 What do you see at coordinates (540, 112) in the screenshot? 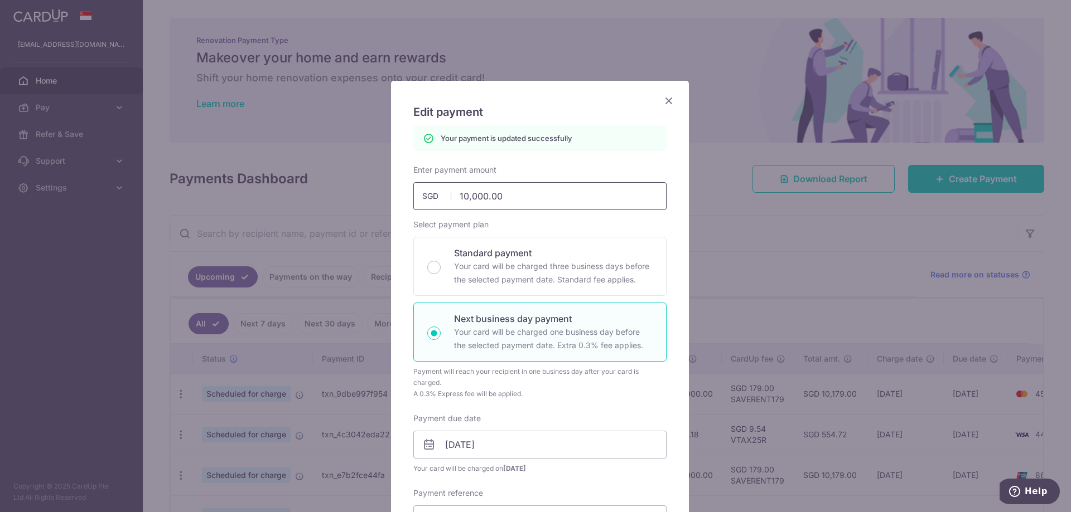
I see `h5: Edit payment` at bounding box center [540, 112].